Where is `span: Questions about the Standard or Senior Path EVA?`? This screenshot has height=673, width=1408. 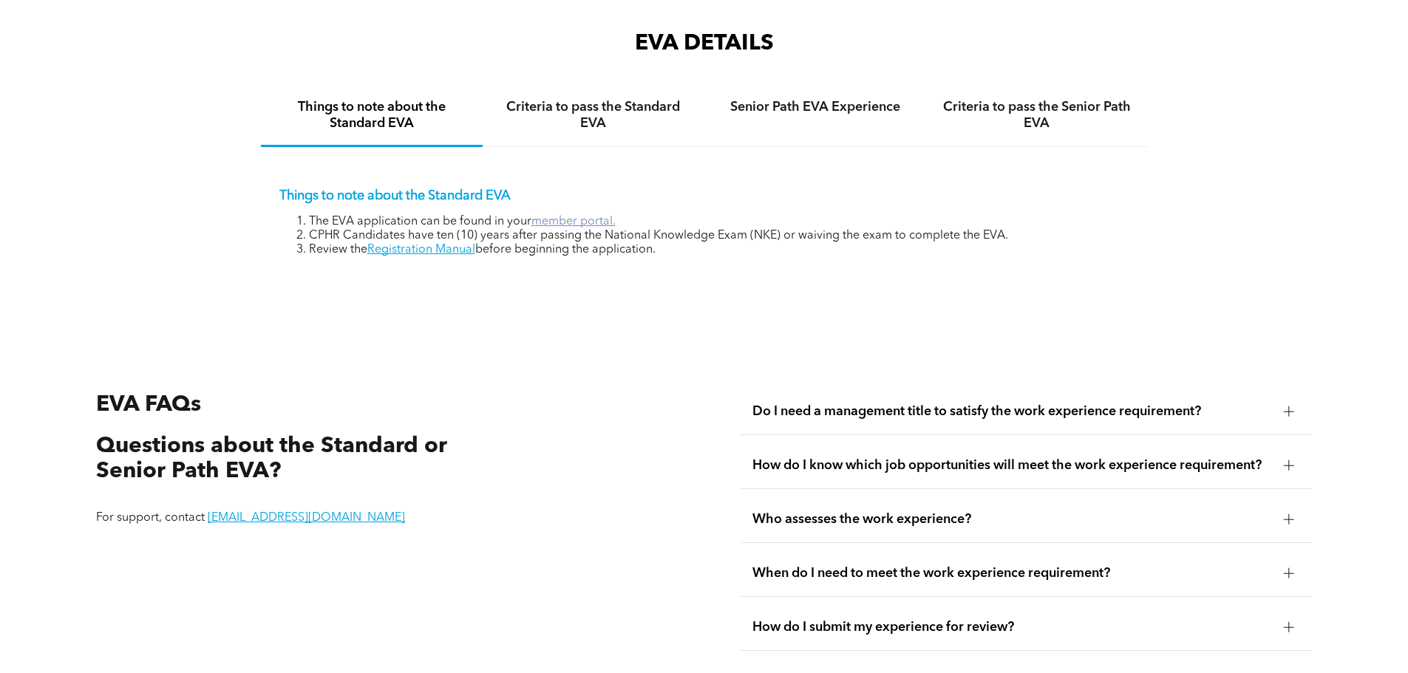
span: Questions about the Standard or Senior Path EVA? is located at coordinates (271, 459).